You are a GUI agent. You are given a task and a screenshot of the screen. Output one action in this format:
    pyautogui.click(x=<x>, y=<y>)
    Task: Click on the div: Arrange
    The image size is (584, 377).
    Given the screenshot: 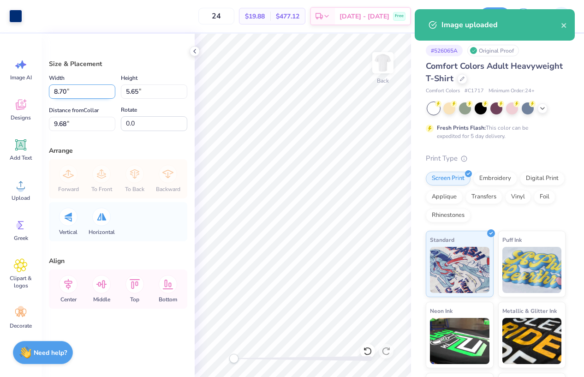 What is the action you would take?
    pyautogui.click(x=118, y=150)
    